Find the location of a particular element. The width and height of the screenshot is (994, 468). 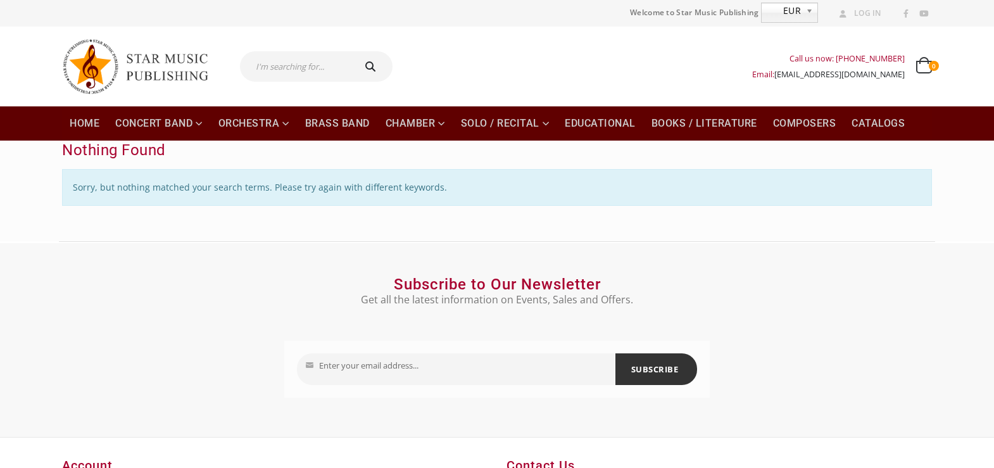

a: Catalogs is located at coordinates (879, 124).